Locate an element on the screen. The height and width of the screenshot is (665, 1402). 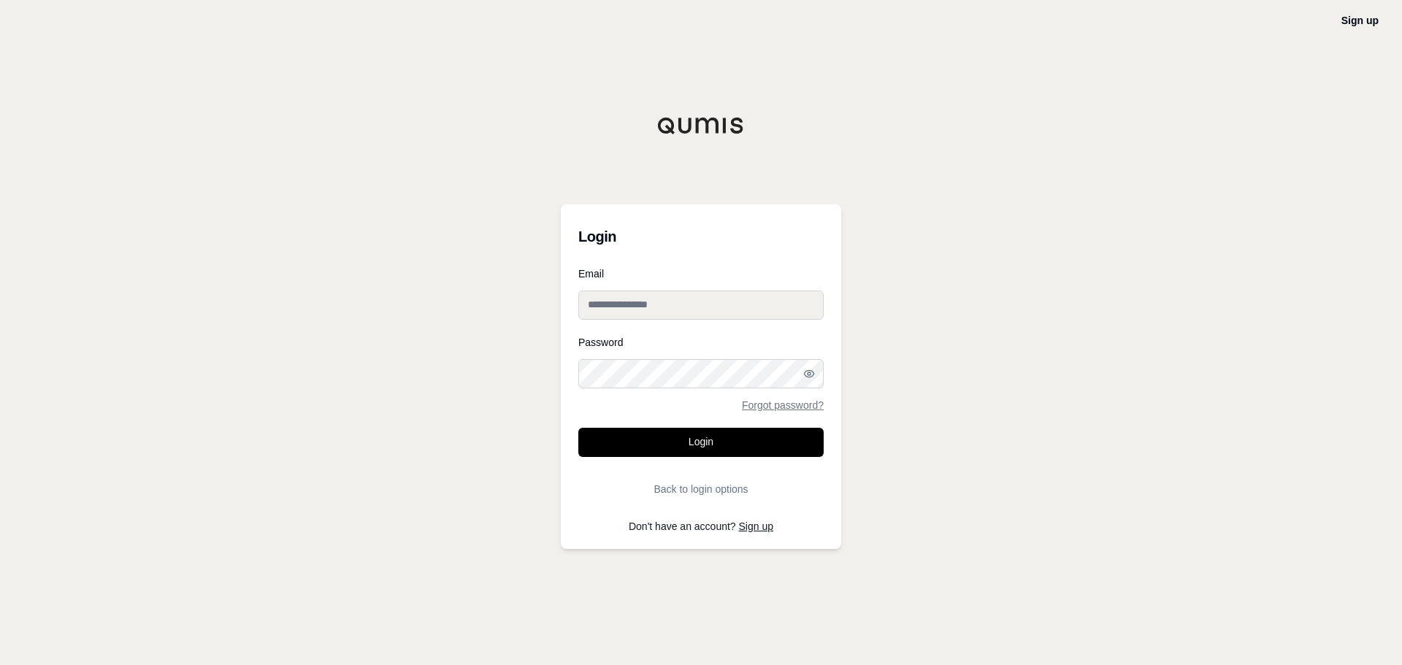
label: Password is located at coordinates (701, 342).